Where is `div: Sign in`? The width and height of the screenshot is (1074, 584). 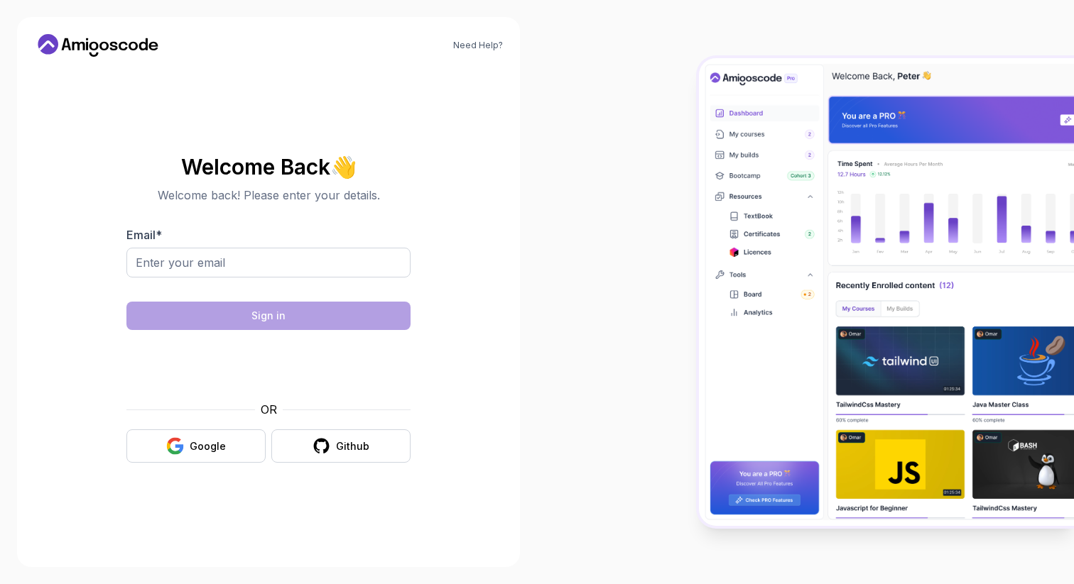
div: Sign in is located at coordinates (268, 316).